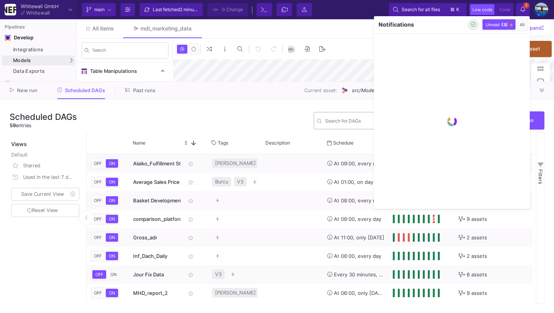 The height and width of the screenshot is (313, 554). I want to click on button: Unread(3), so click(499, 24).